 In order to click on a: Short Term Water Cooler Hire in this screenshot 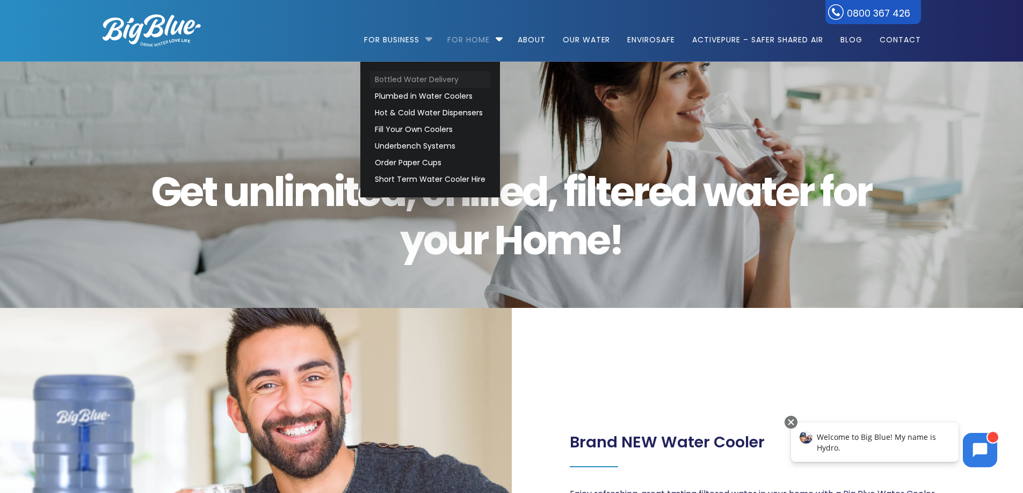, I will do `click(430, 179)`.